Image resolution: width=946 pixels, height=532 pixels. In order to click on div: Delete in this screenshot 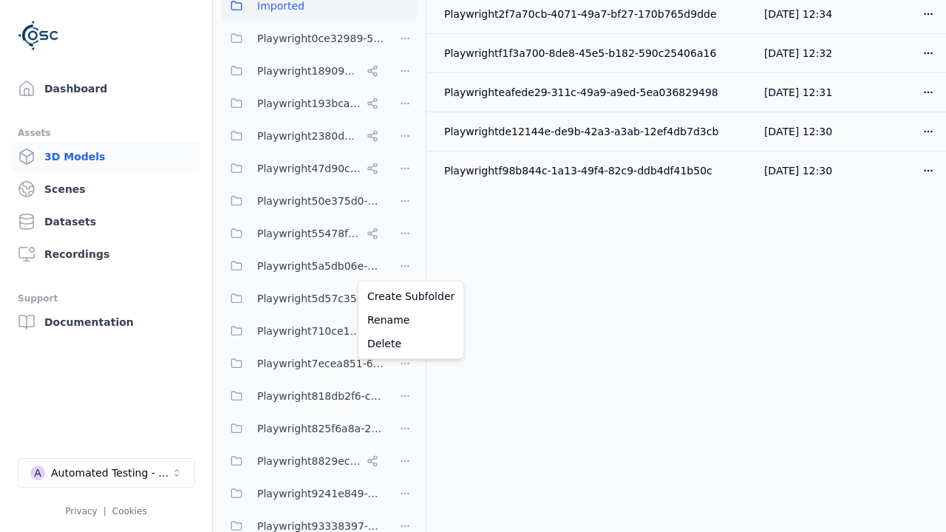, I will do `click(411, 344)`.